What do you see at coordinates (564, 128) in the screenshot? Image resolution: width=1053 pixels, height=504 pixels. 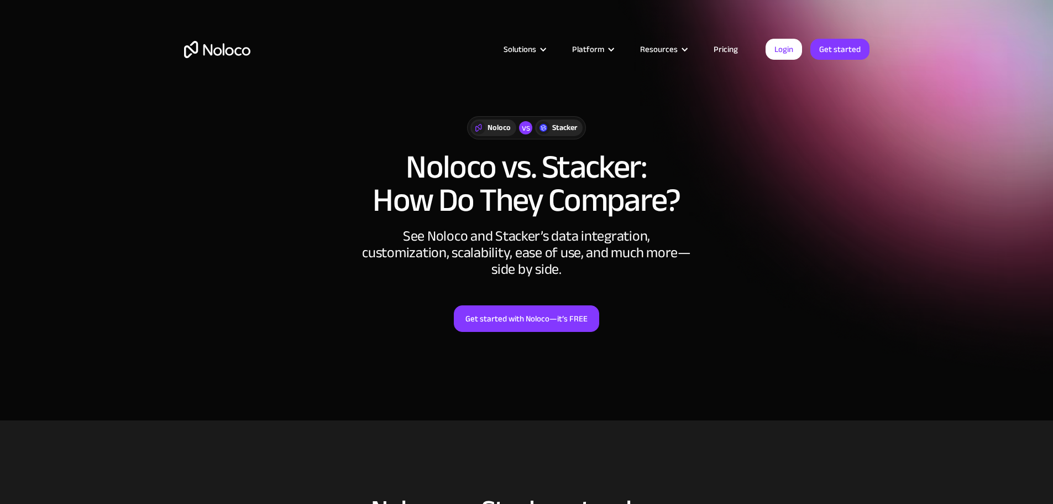 I see `div: Stacker` at bounding box center [564, 128].